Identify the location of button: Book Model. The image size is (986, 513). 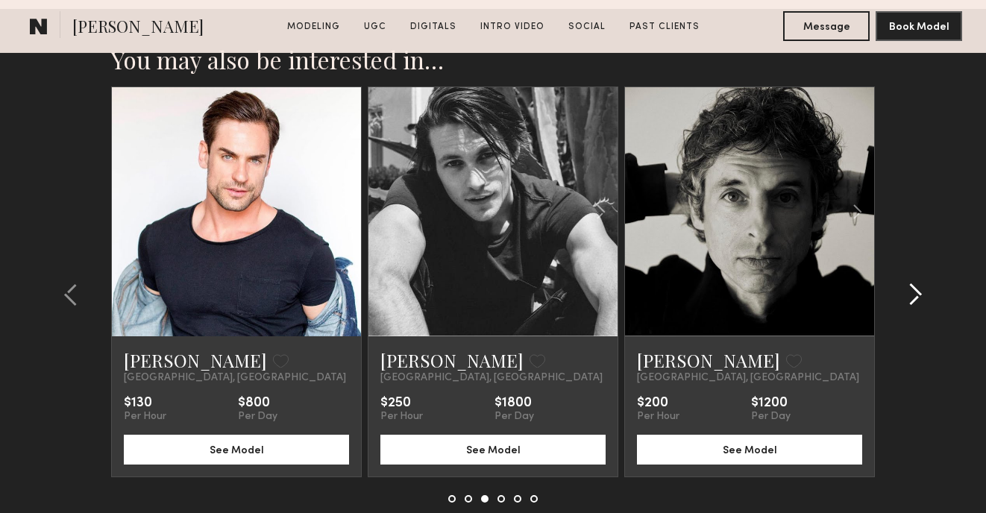
(919, 26).